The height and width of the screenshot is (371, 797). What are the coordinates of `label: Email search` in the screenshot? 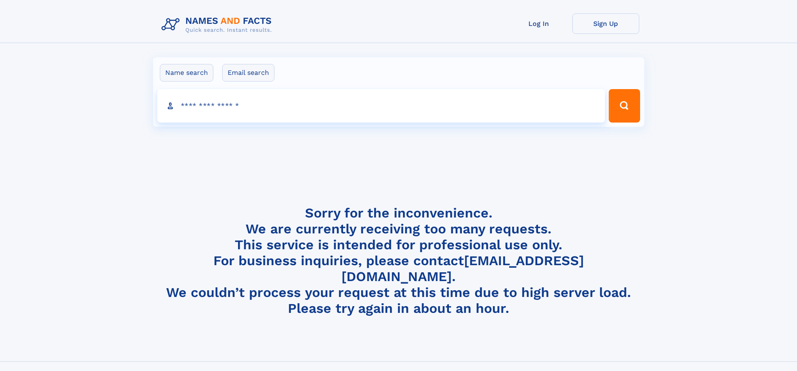 It's located at (248, 73).